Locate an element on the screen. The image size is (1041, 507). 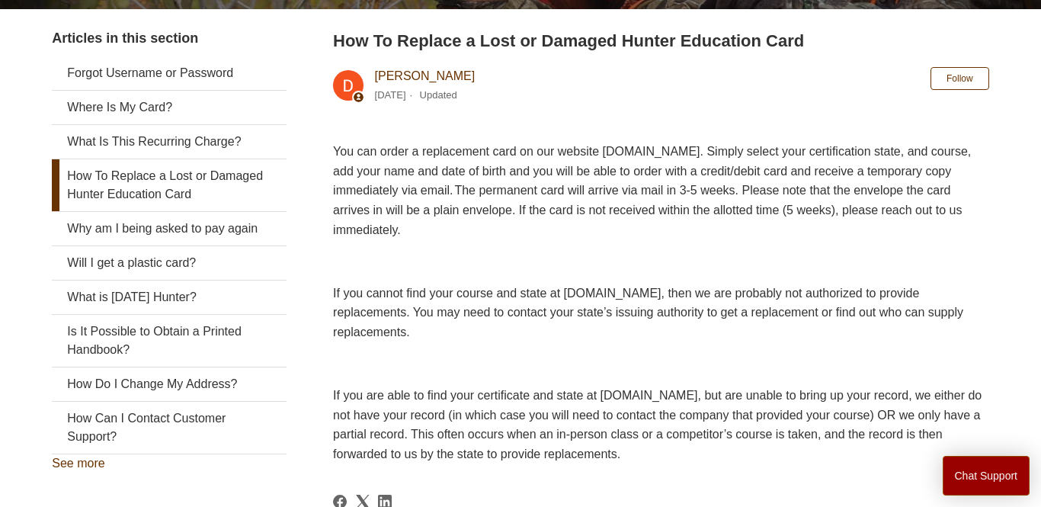
button: Chat Support is located at coordinates (986, 475).